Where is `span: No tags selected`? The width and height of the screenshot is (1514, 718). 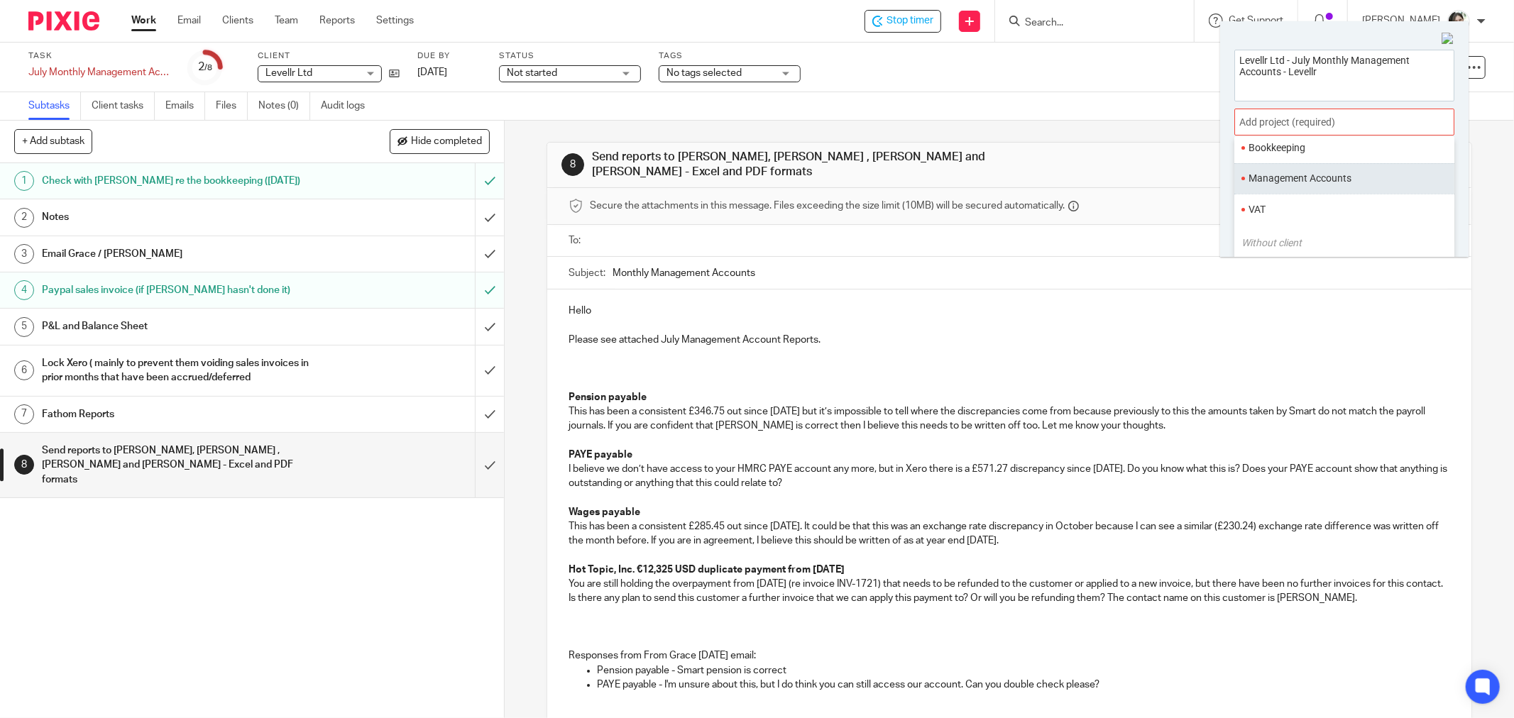
span: No tags selected is located at coordinates (704, 73).